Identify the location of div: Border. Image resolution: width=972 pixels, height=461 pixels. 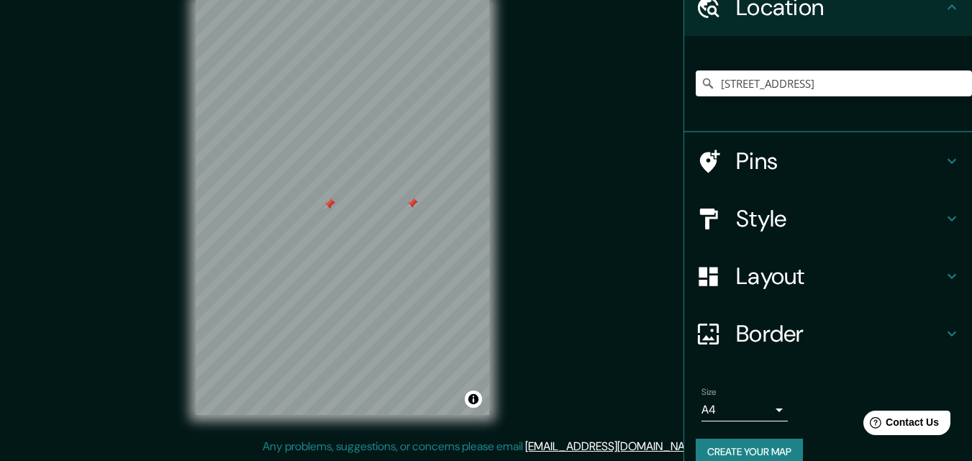
(828, 334).